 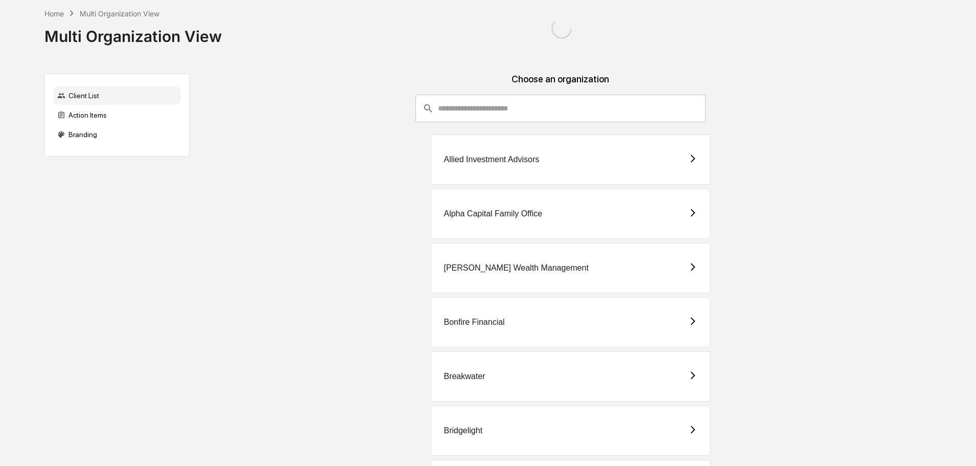 I want to click on div: Home, so click(x=54, y=13).